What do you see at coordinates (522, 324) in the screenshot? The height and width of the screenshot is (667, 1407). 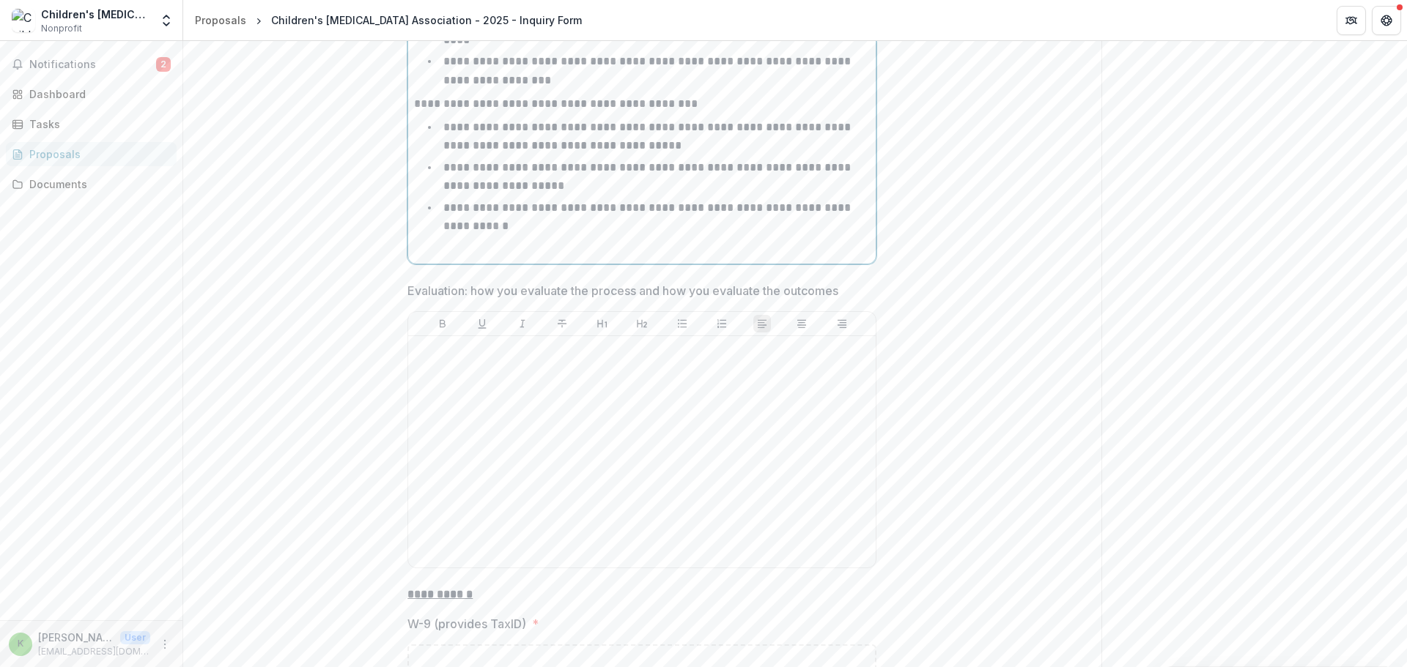 I see `button: Italicize` at bounding box center [522, 324].